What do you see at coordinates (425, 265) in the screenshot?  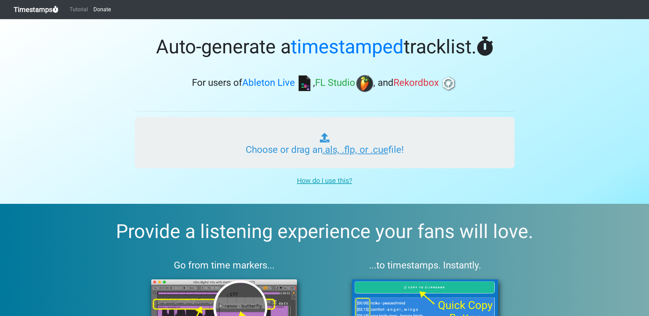 I see `h3: ...to timestamps. Instantly.` at bounding box center [425, 265].